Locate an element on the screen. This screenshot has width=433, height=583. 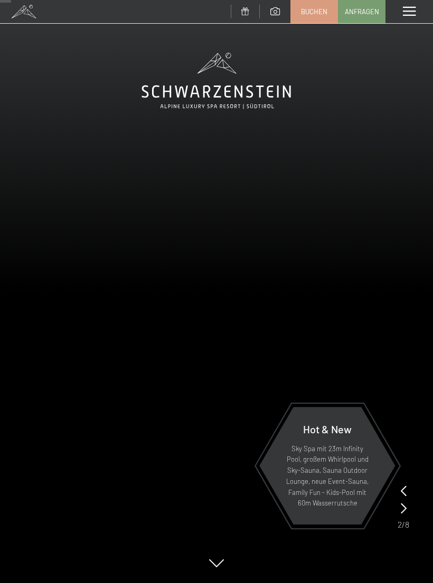
span: 2 is located at coordinates (399, 525).